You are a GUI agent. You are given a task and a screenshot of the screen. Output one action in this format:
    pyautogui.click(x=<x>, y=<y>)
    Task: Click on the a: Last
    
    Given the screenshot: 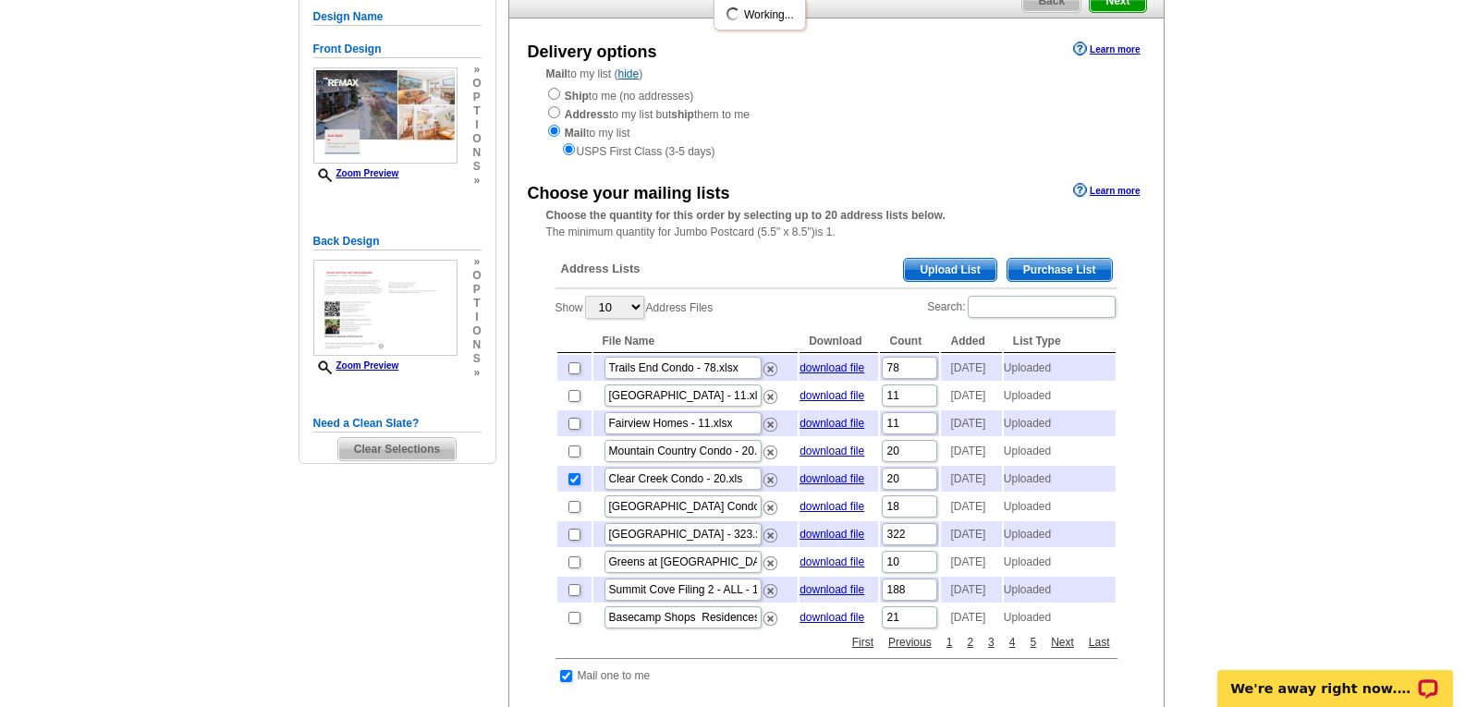 What is the action you would take?
    pyautogui.click(x=1099, y=642)
    